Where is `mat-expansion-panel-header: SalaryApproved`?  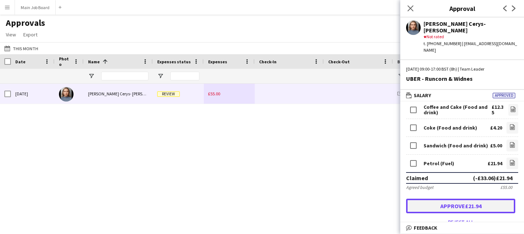 mat-expansion-panel-header: SalaryApproved is located at coordinates (462, 95).